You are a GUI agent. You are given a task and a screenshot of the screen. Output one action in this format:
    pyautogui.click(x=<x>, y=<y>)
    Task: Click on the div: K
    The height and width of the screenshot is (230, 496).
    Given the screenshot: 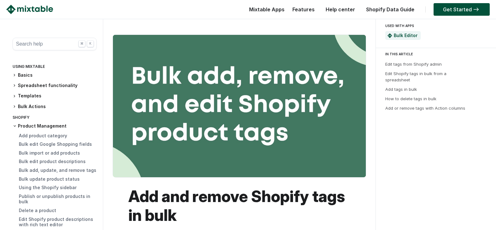 What is the action you would take?
    pyautogui.click(x=90, y=44)
    